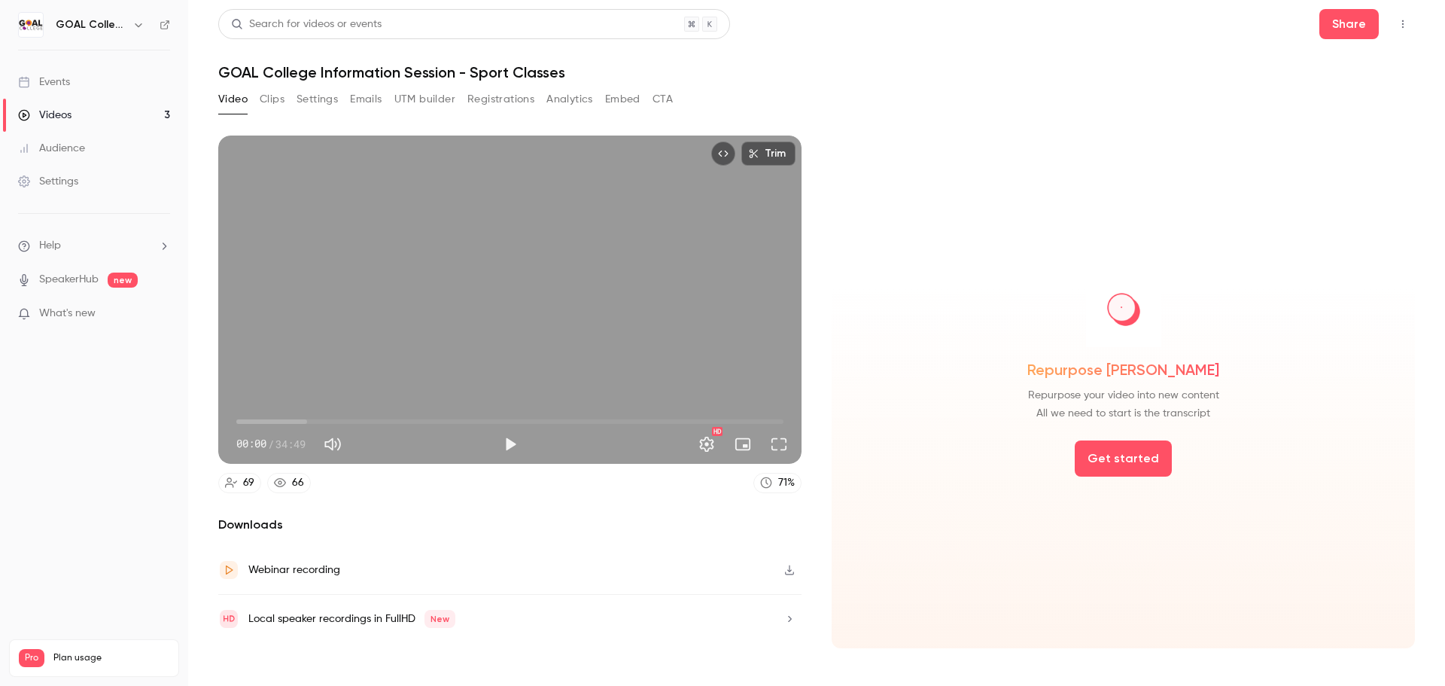  I want to click on button: Get started, so click(1123, 458).